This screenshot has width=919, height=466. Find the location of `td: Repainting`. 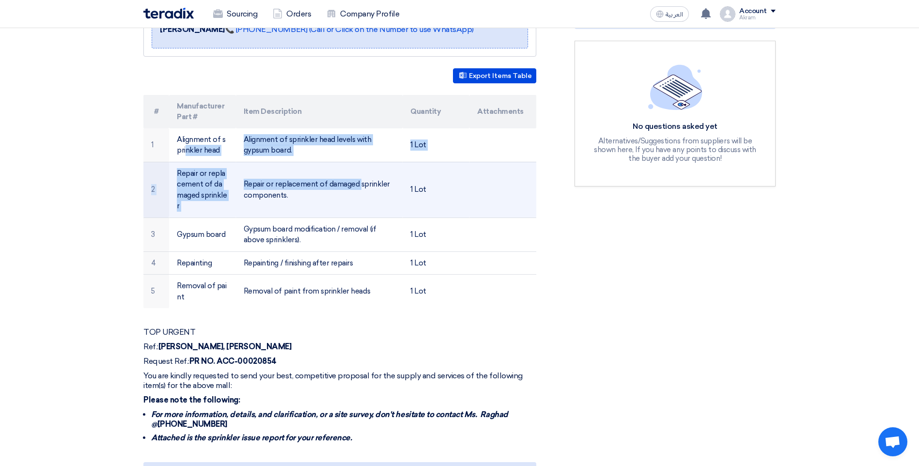

td: Repainting is located at coordinates (203, 263).